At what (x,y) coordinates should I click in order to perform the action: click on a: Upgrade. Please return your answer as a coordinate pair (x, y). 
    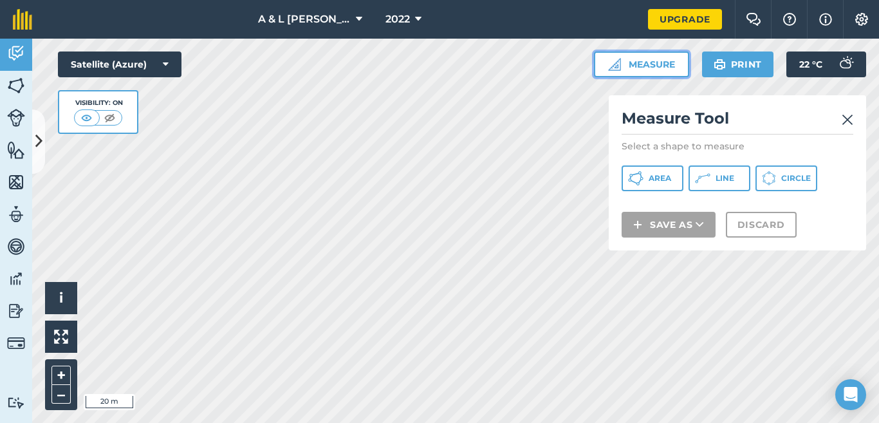
    Looking at the image, I should click on (685, 19).